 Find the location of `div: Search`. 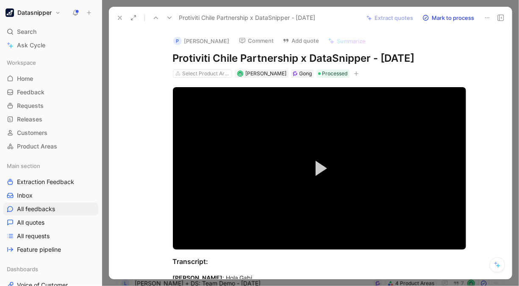

div: Search is located at coordinates (51, 32).